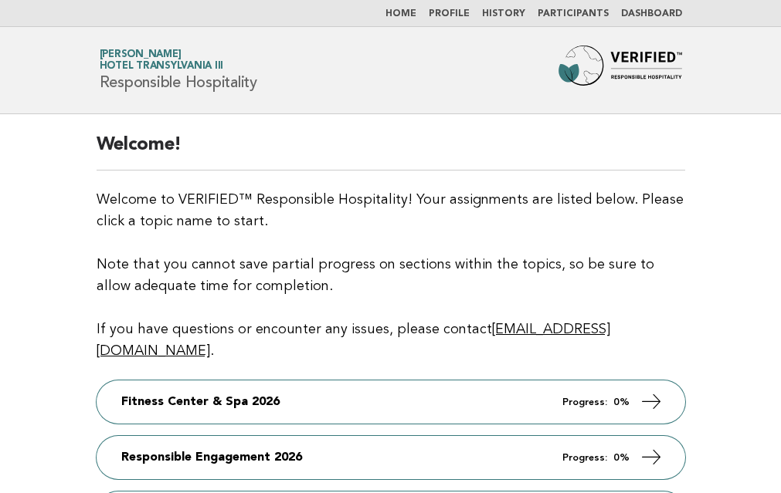  I want to click on a: Home, so click(401, 14).